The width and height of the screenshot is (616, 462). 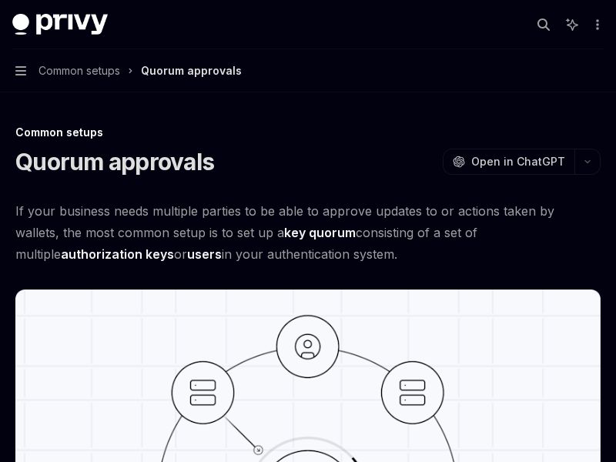 What do you see at coordinates (117, 254) in the screenshot?
I see `a: authorization keys` at bounding box center [117, 254].